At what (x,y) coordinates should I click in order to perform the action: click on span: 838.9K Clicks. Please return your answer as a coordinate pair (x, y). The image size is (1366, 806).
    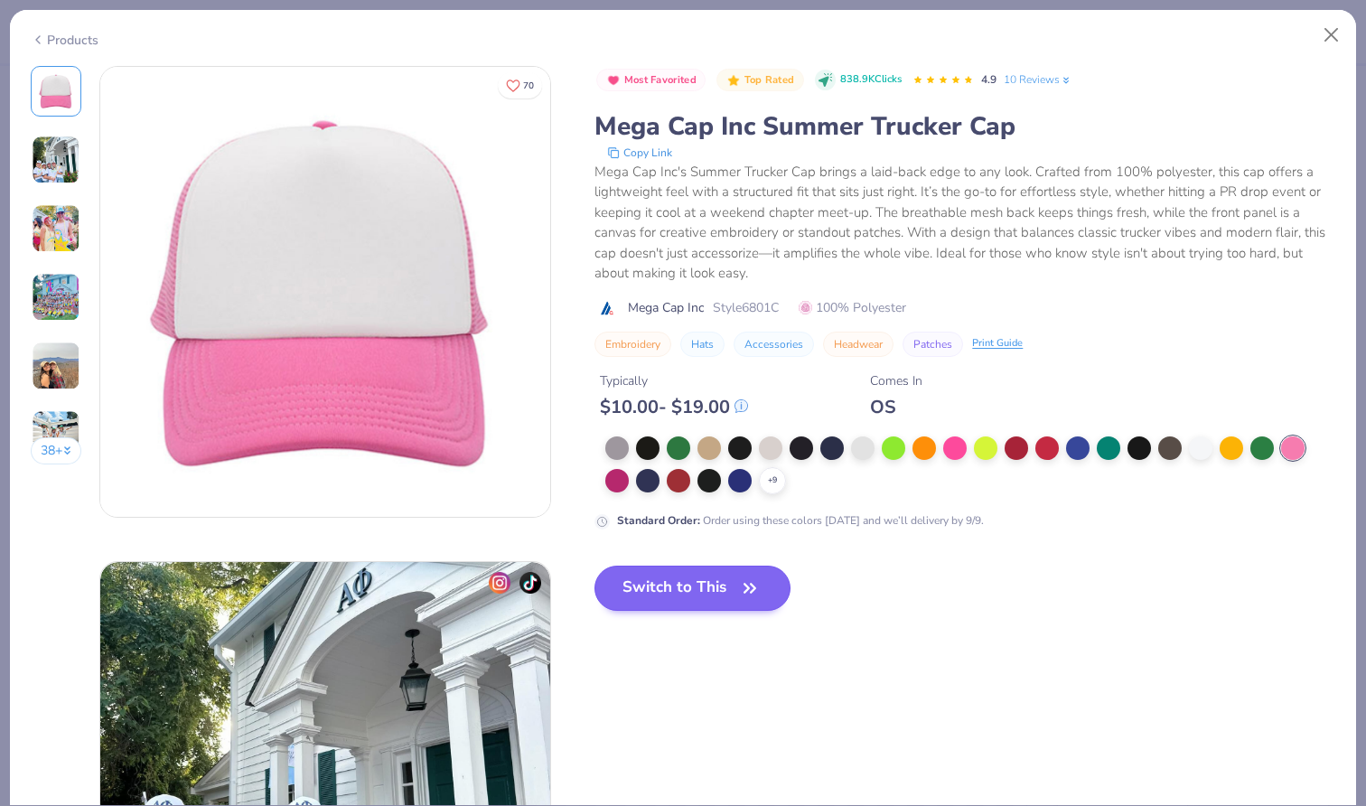
    Looking at the image, I should click on (871, 80).